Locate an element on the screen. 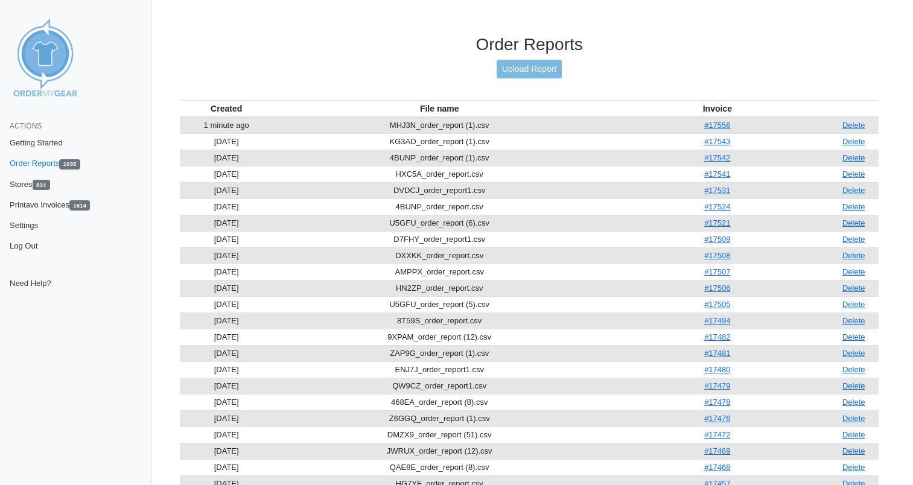  td: Z6GGQ_order_report (1).csv is located at coordinates (439, 418).